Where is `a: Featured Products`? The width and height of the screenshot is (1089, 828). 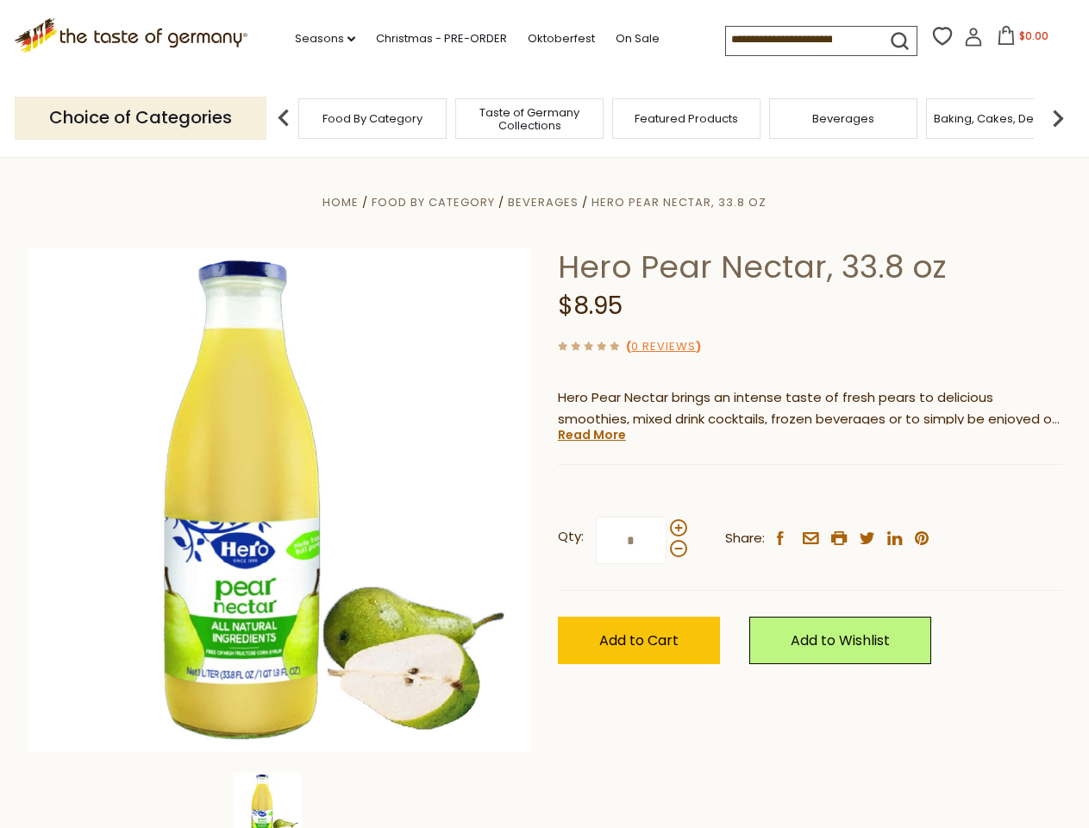 a: Featured Products is located at coordinates (686, 118).